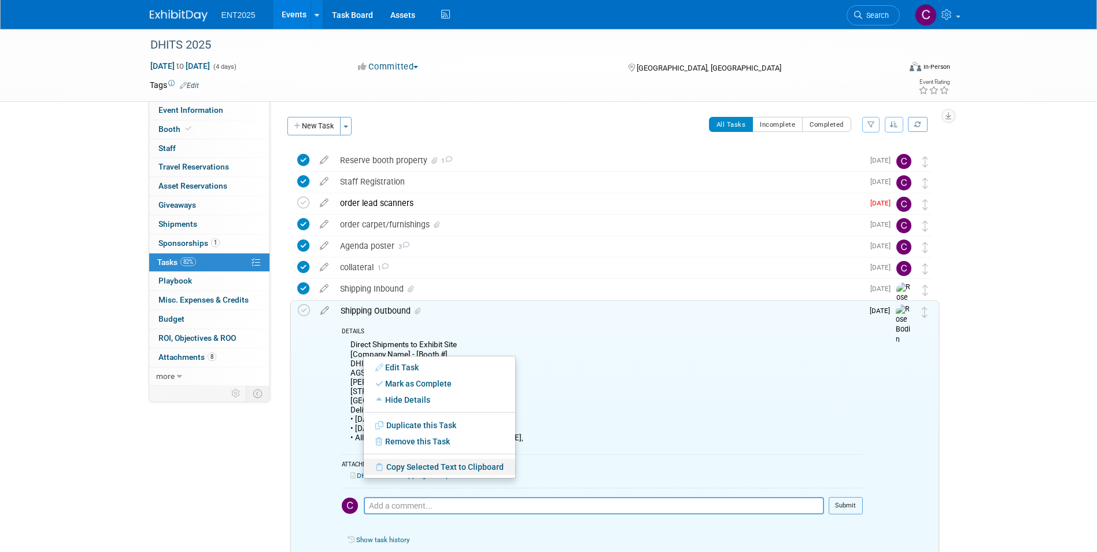  What do you see at coordinates (915, 67) in the screenshot?
I see `img: Format-Inperson.png` at bounding box center [915, 67].